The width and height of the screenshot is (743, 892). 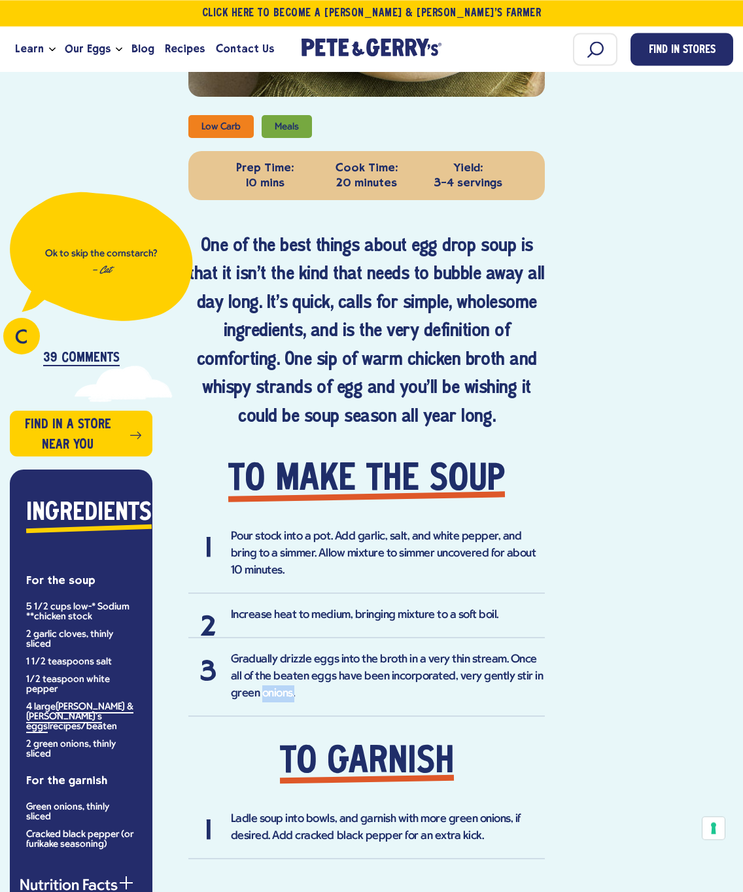 What do you see at coordinates (61, 580) in the screenshot?
I see `strong: For the soup` at bounding box center [61, 580].